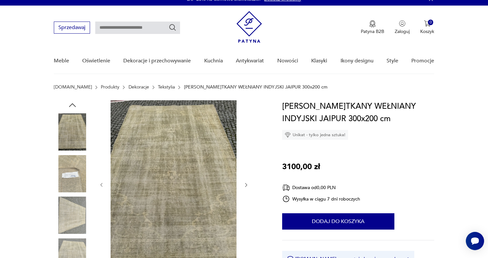 This screenshot has height=258, width=488. I want to click on a: Nowości, so click(287, 61).